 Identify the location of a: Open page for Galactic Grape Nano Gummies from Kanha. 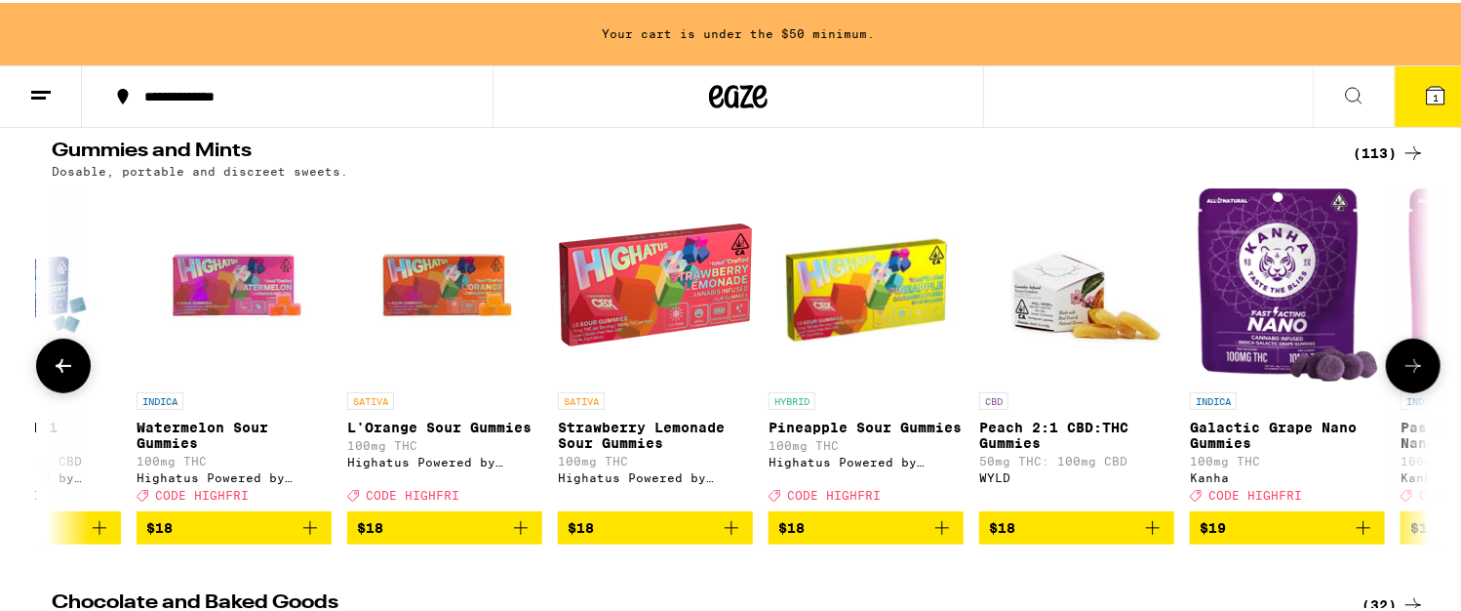
(1287, 346).